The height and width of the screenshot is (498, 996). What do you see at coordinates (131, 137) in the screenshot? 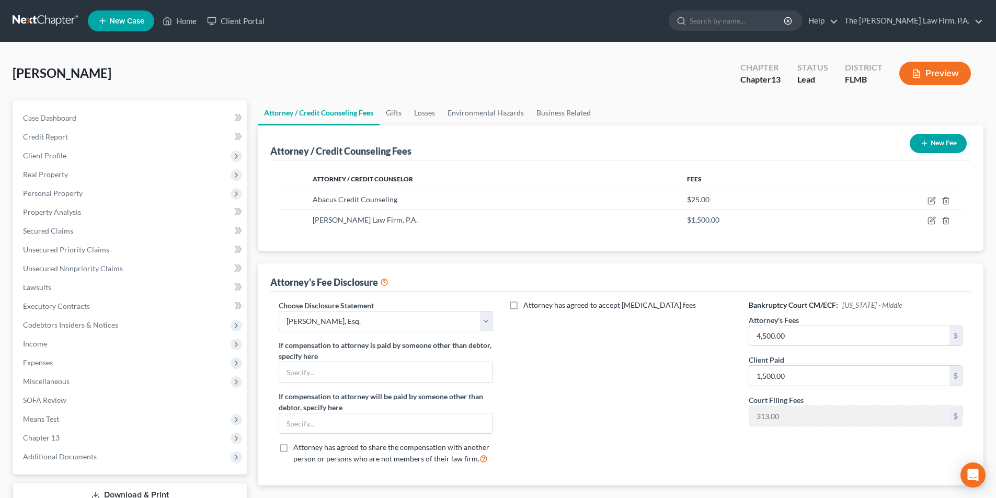
I see `a: Credit Report` at bounding box center [131, 137].